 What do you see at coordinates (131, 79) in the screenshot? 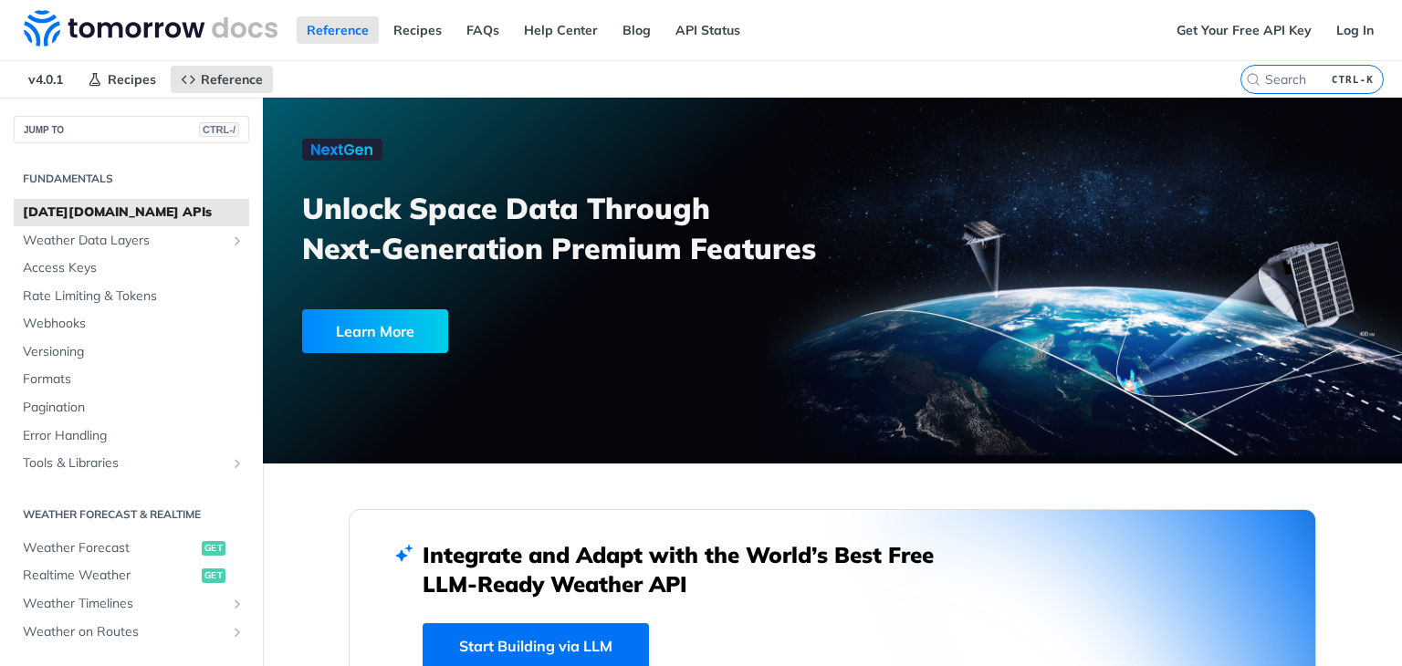
I see `span: Recipes` at bounding box center [131, 79].